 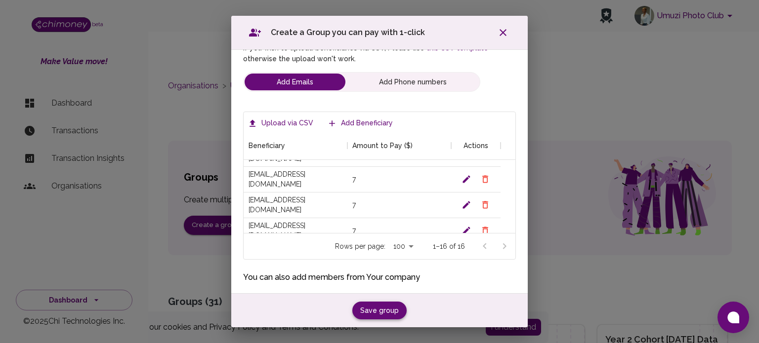 What do you see at coordinates (348, 33) in the screenshot?
I see `span: Create a Group you can pay with 1-click` at bounding box center [348, 33].